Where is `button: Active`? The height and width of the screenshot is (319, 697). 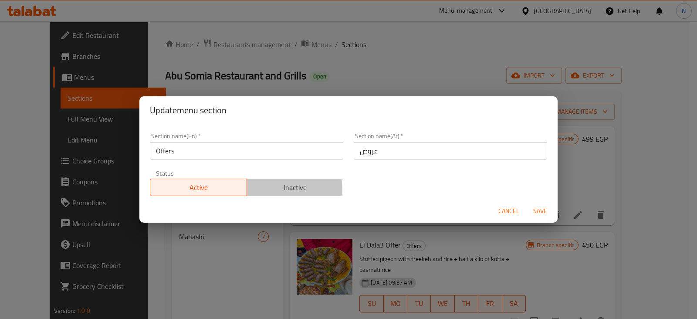 button: Active is located at coordinates (198, 187).